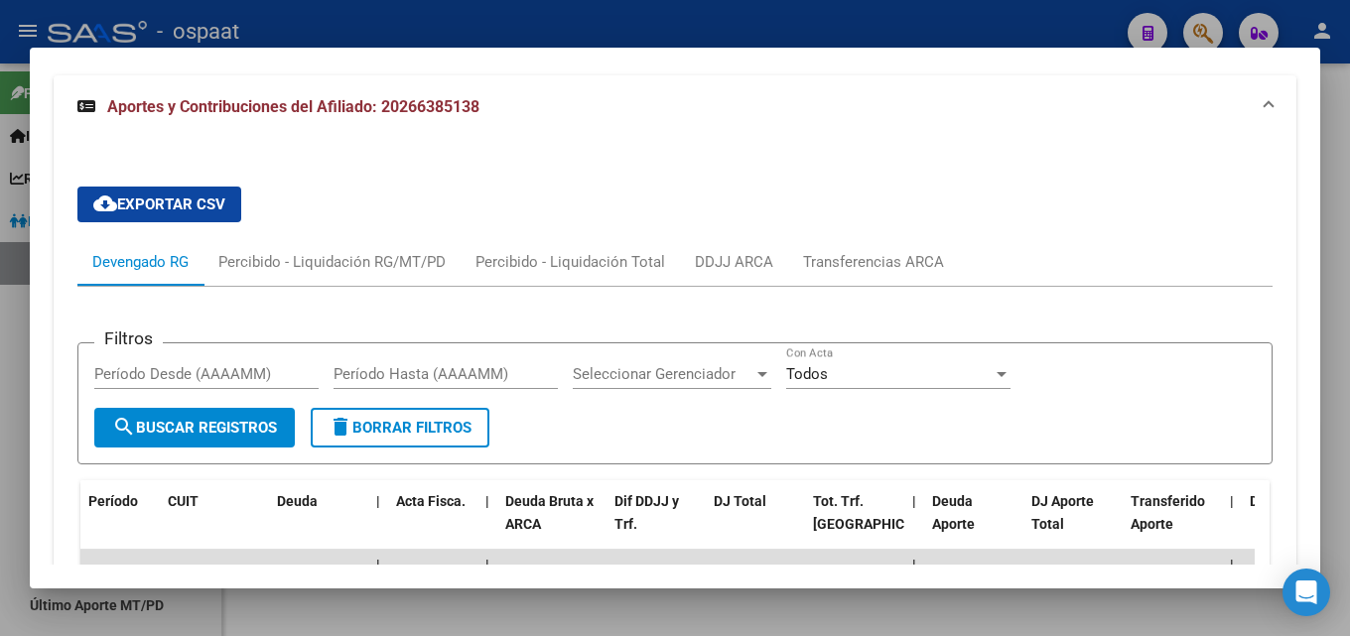 The height and width of the screenshot is (636, 1350). Describe the element at coordinates (1307, 593) in the screenshot. I see `div: Open Intercom Messenger` at that location.